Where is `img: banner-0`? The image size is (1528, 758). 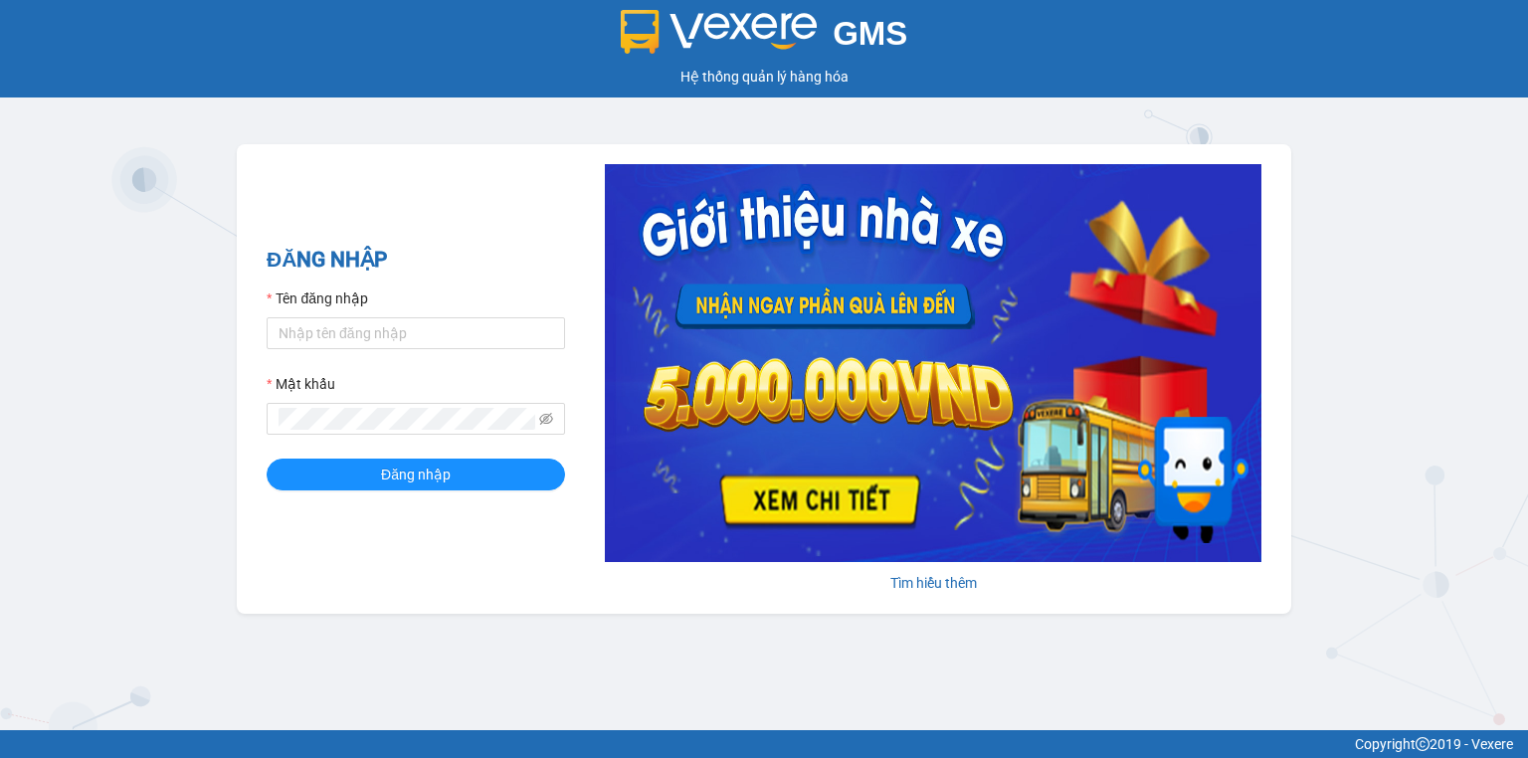
img: banner-0 is located at coordinates (933, 363).